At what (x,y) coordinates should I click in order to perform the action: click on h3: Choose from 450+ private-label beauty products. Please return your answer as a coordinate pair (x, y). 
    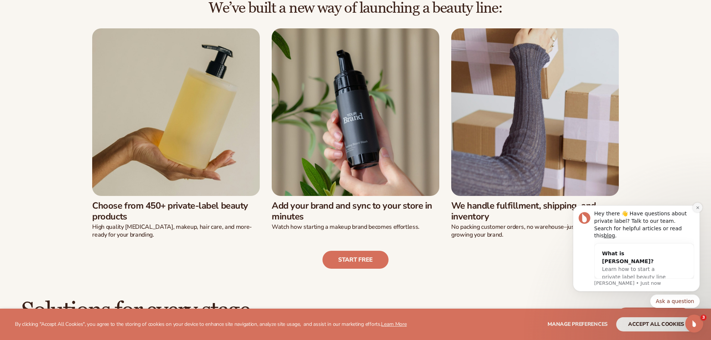
    Looking at the image, I should click on (176, 211).